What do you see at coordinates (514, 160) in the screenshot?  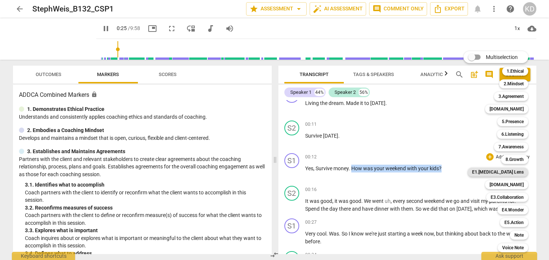 I see `b: 8.Growth` at bounding box center [514, 160].